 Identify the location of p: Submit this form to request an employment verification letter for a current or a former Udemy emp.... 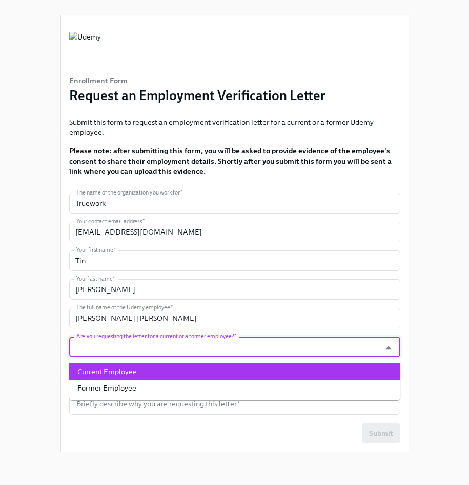
(235, 127).